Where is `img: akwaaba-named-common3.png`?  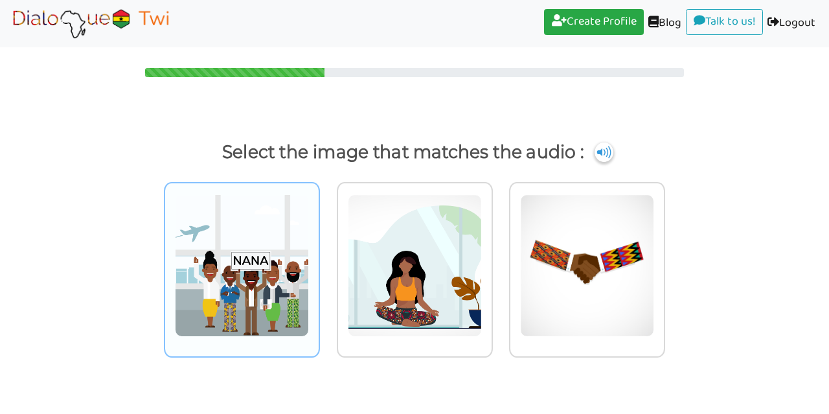 img: akwaaba-named-common3.png is located at coordinates (242, 266).